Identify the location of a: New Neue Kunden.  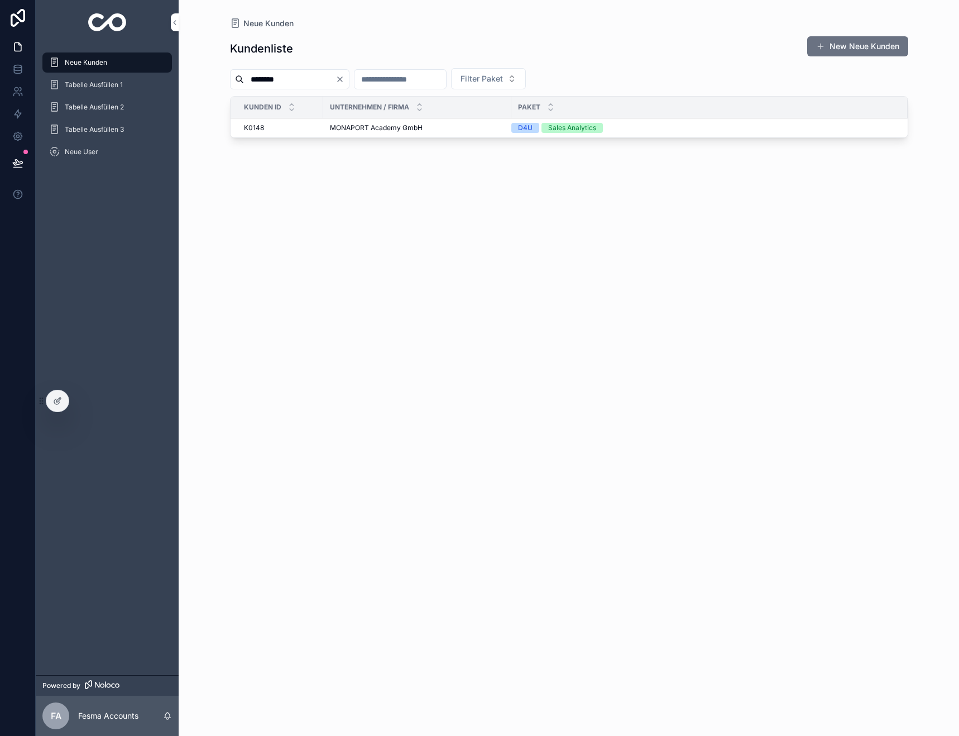
(858, 46).